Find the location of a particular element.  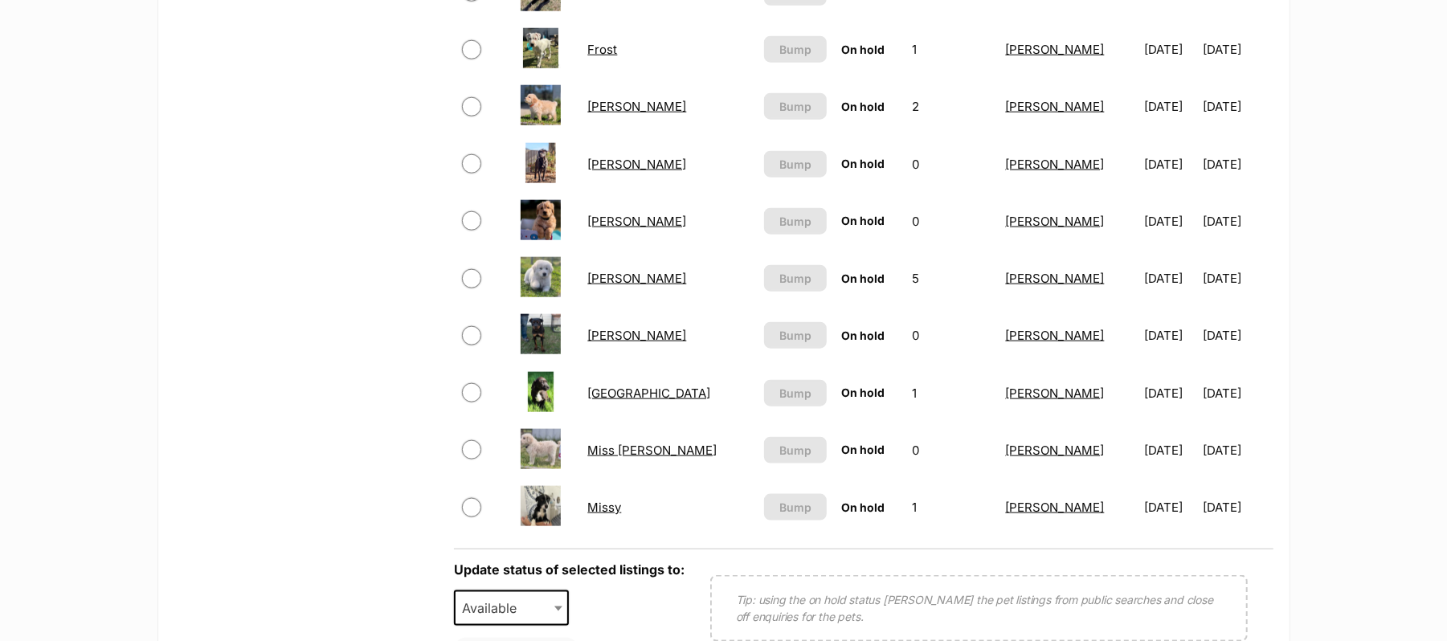

a: Frost is located at coordinates (602, 49).